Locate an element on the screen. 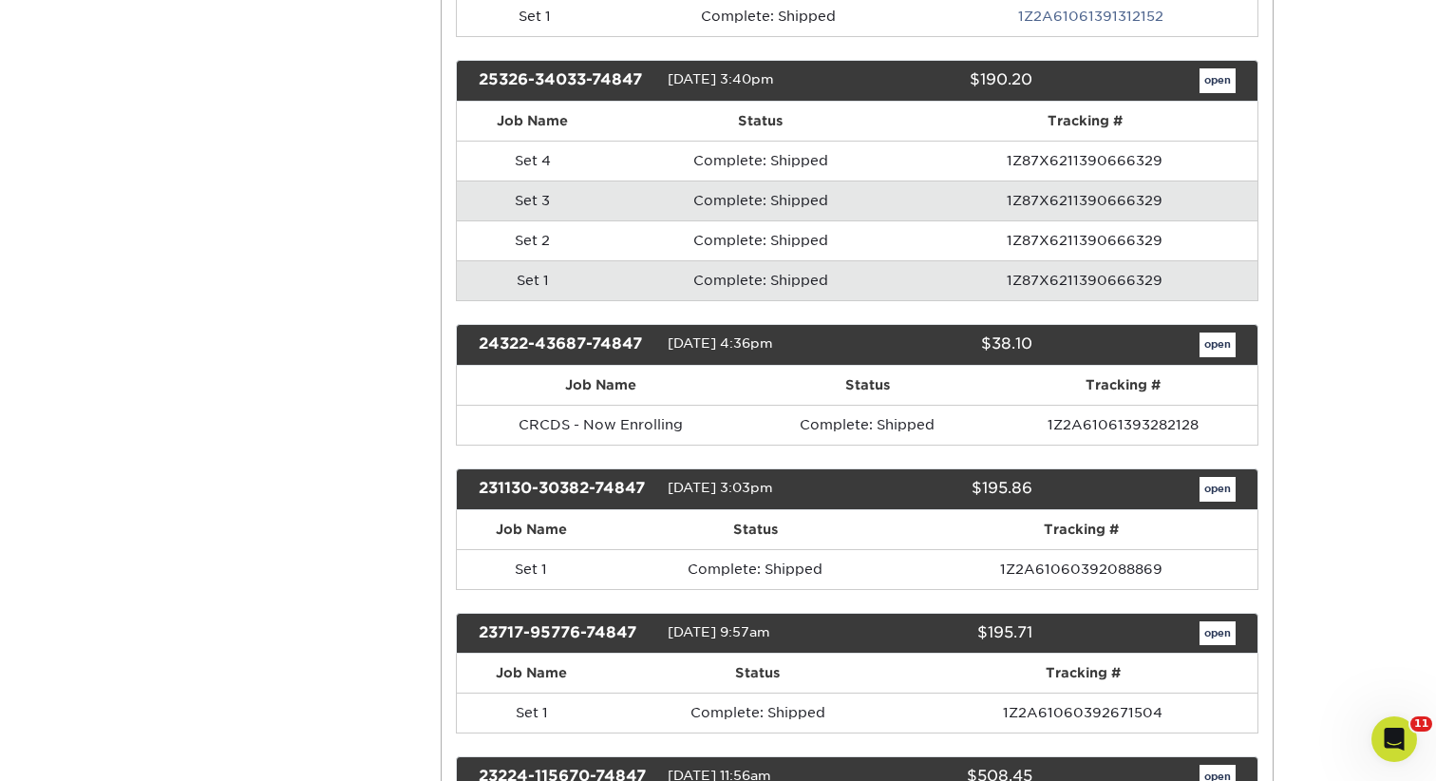 This screenshot has width=1436, height=781. div: 231130-30382-74847 is located at coordinates (566, 489).